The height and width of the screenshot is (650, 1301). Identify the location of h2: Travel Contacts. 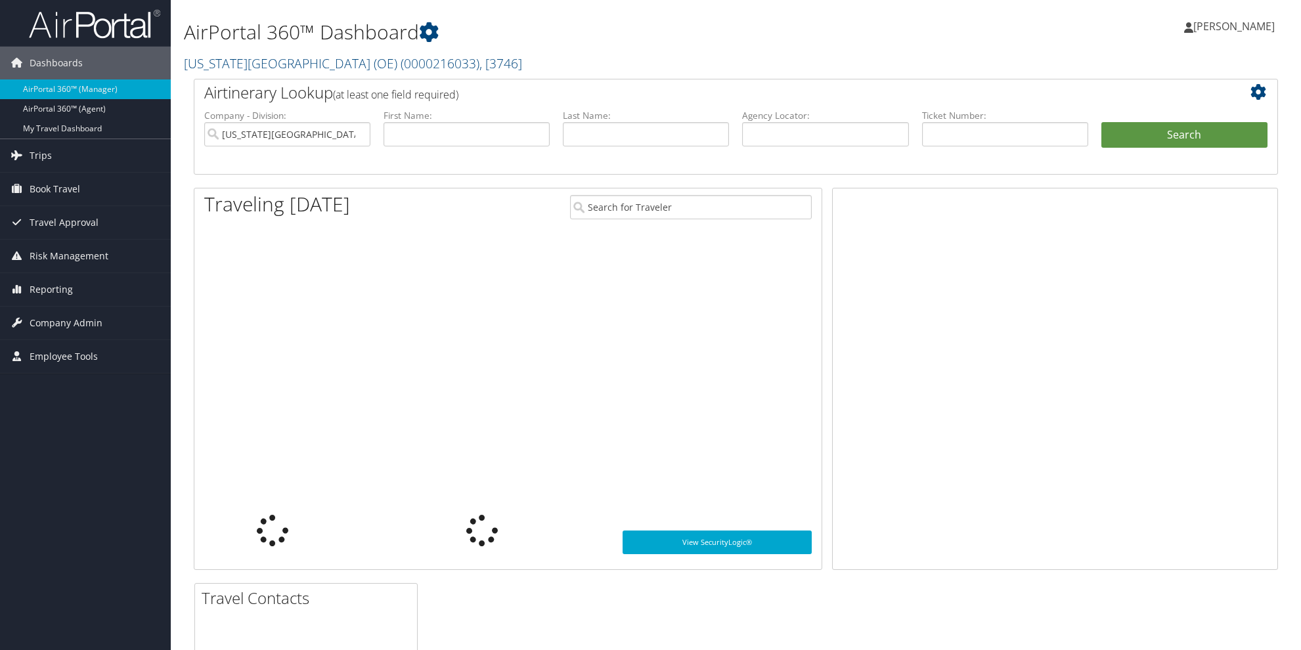
(309, 598).